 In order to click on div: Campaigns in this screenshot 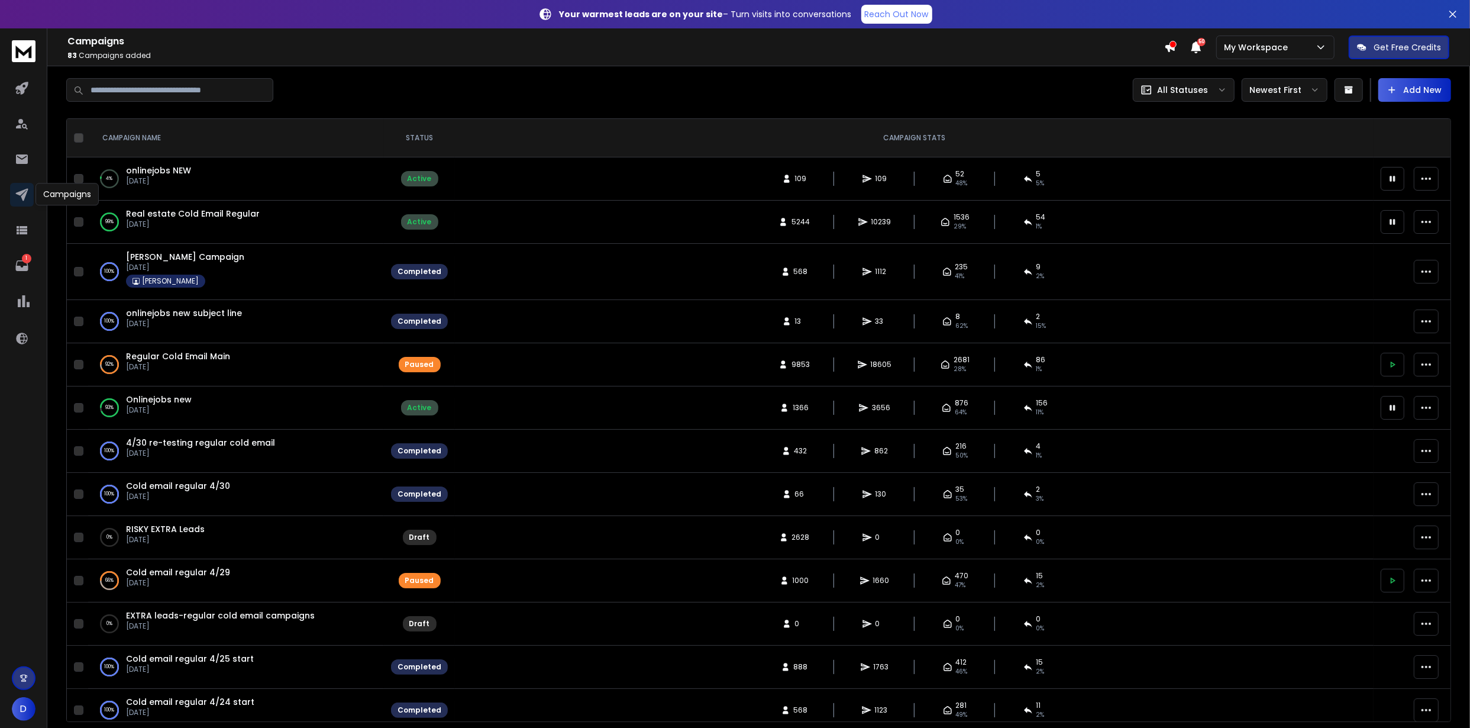, I will do `click(67, 194)`.